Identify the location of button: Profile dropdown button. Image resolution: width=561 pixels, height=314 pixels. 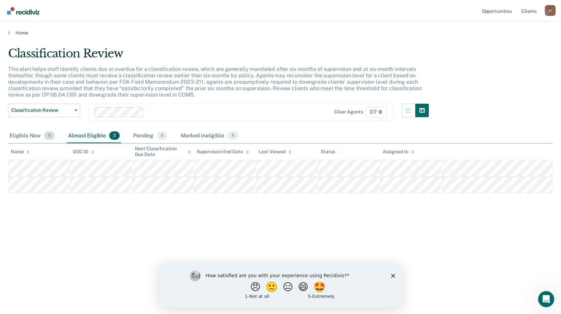
(550, 10).